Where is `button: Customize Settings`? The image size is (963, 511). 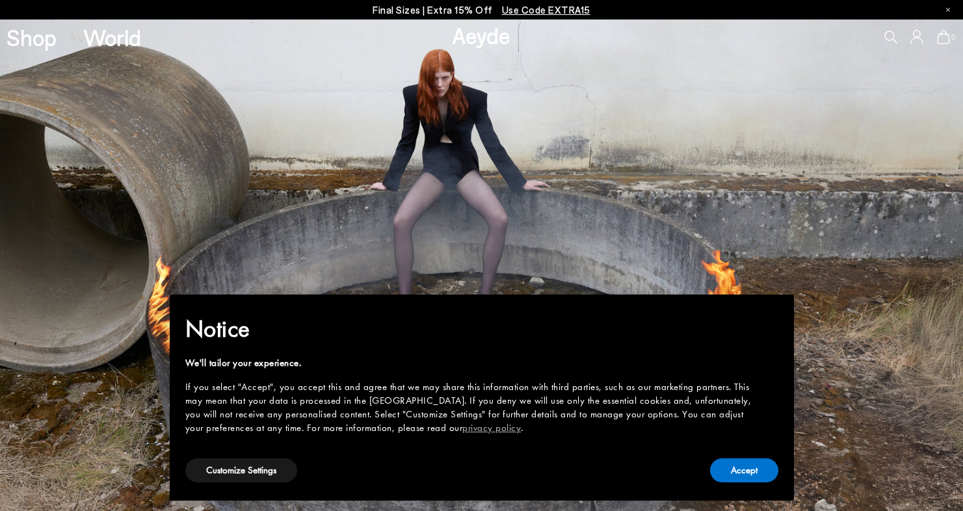 button: Customize Settings is located at coordinates (241, 470).